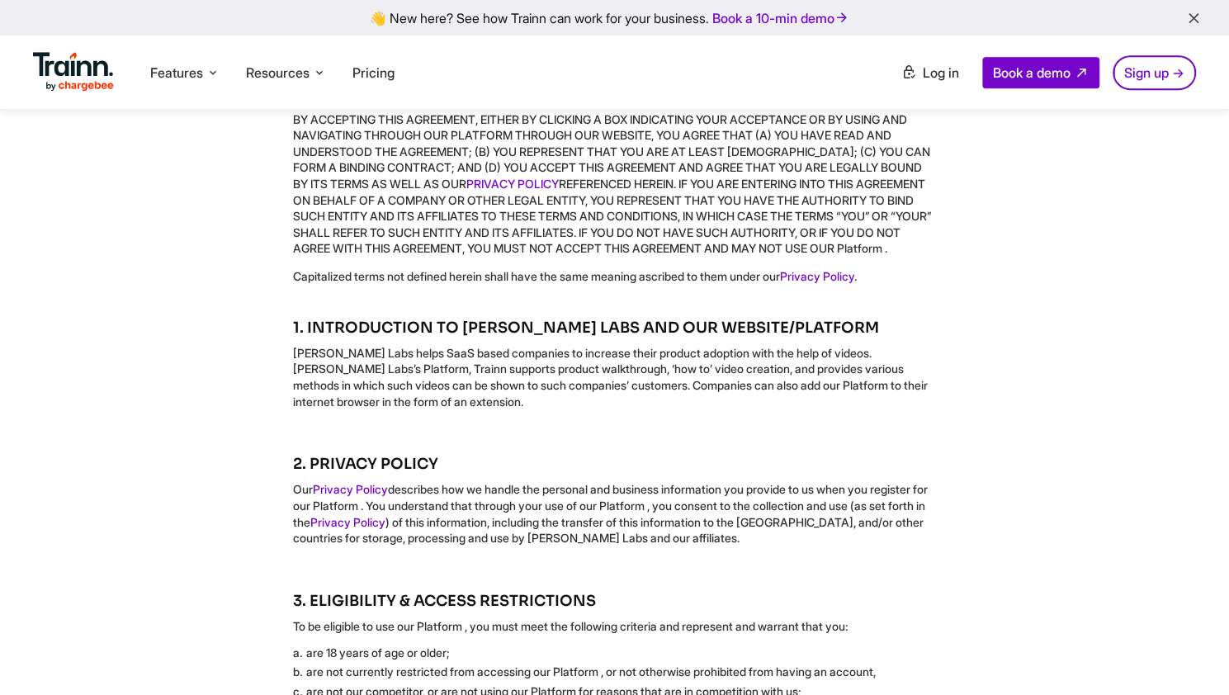  I want to click on img: Trainn Logo, so click(73, 72).